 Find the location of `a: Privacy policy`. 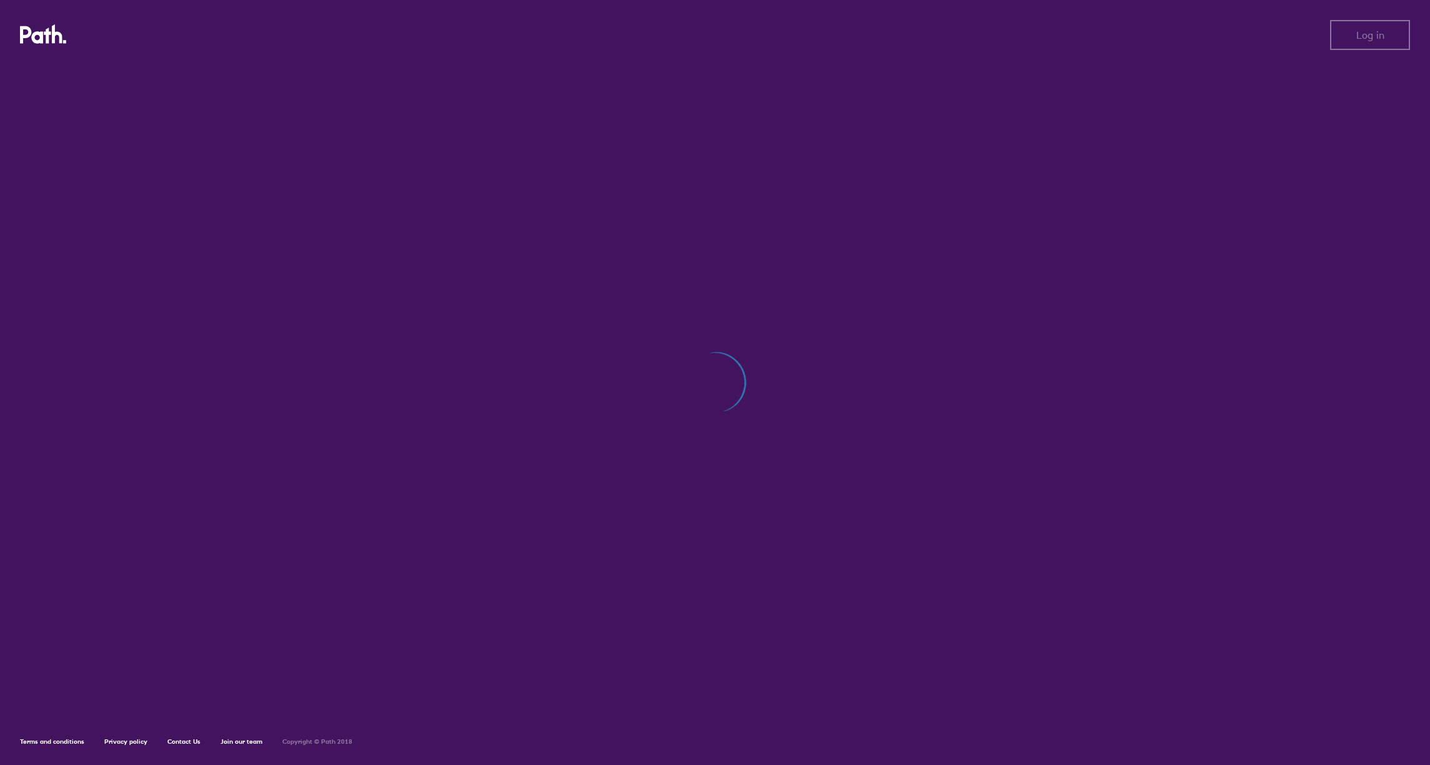

a: Privacy policy is located at coordinates (126, 741).